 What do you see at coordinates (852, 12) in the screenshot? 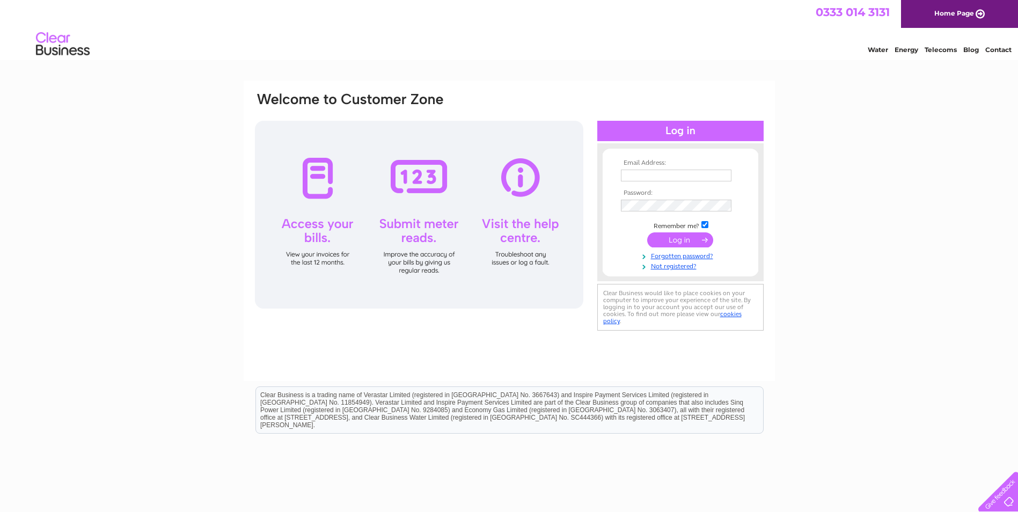
I see `a: 0333 014 3131` at bounding box center [852, 12].